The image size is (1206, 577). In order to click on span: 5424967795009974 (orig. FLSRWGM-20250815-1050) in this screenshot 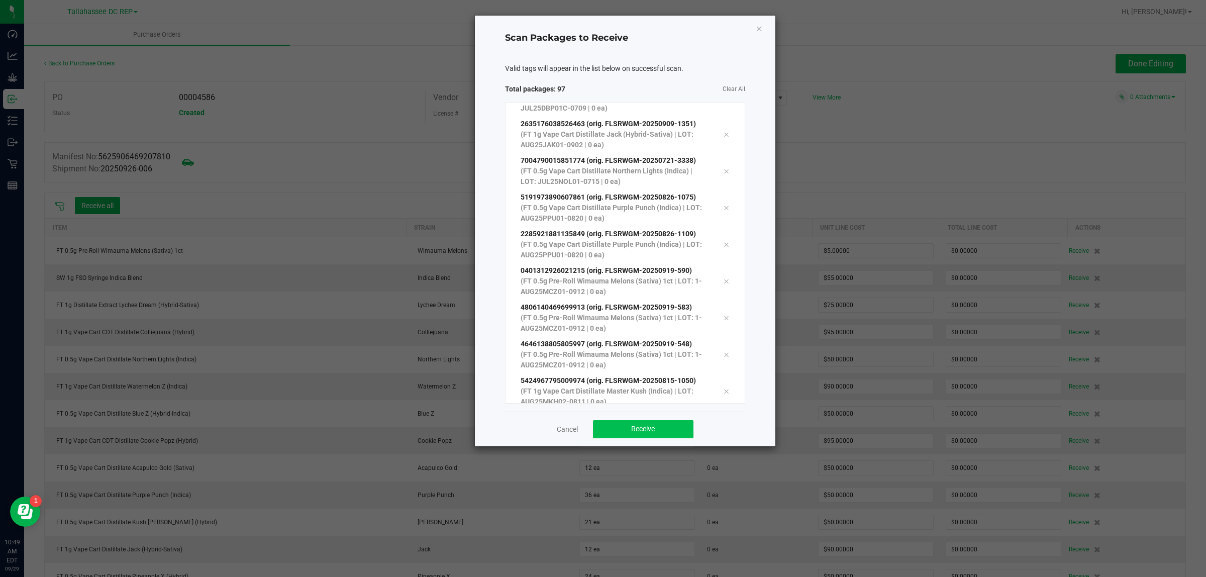, I will do `click(608, 380)`.